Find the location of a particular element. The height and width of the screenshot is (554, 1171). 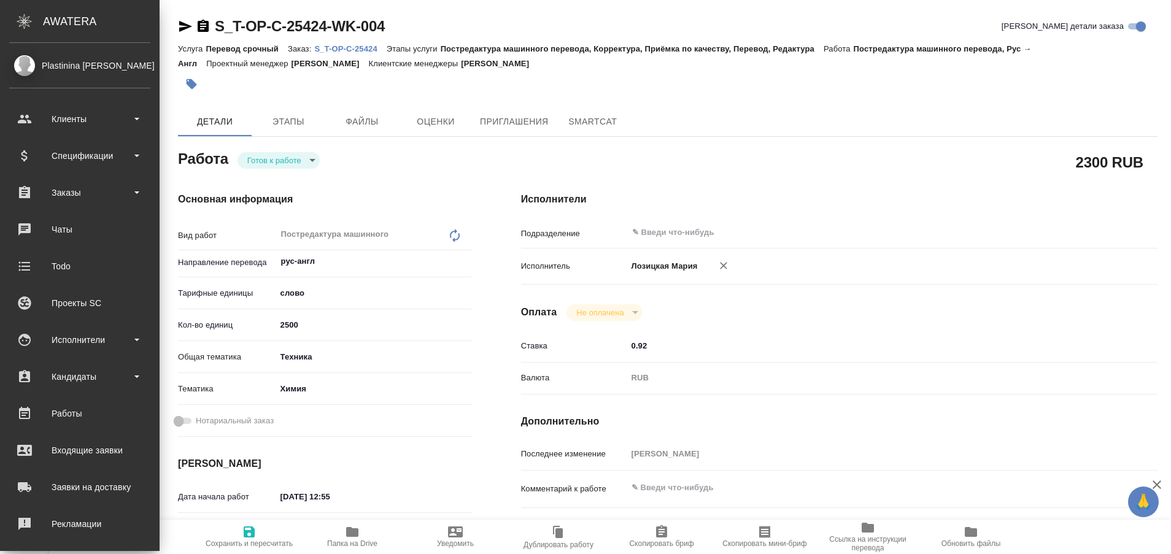

div: Клиенты is located at coordinates (80, 119).